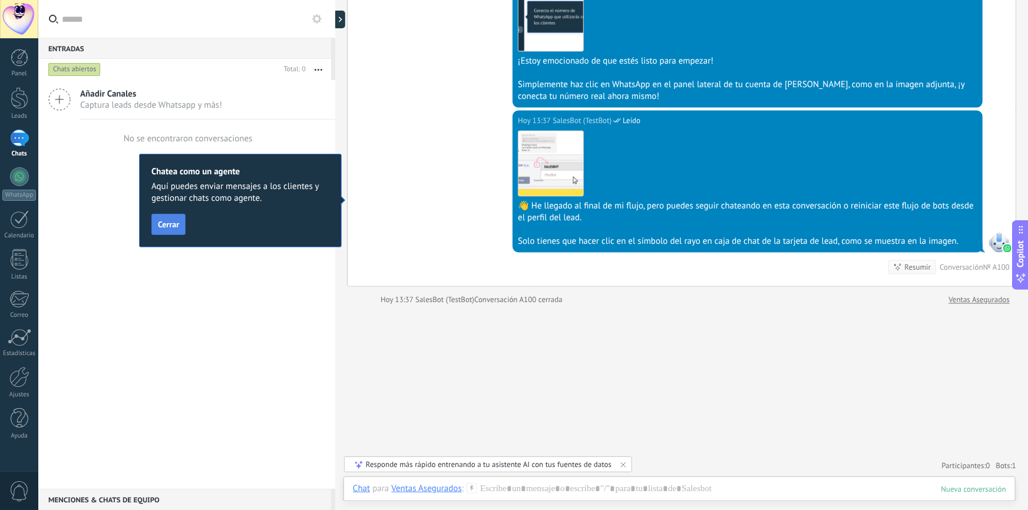  Describe the element at coordinates (966, 466) in the screenshot. I see `a: Participantes:0` at that location.